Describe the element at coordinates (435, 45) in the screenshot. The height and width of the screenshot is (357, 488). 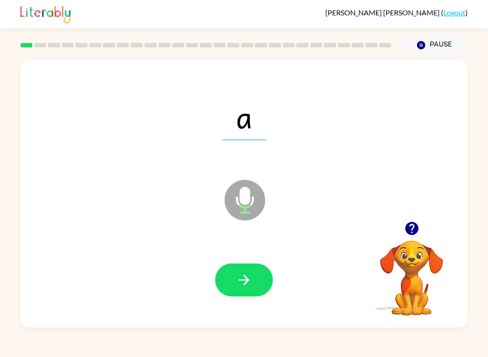
I see `button: Pause` at that location.